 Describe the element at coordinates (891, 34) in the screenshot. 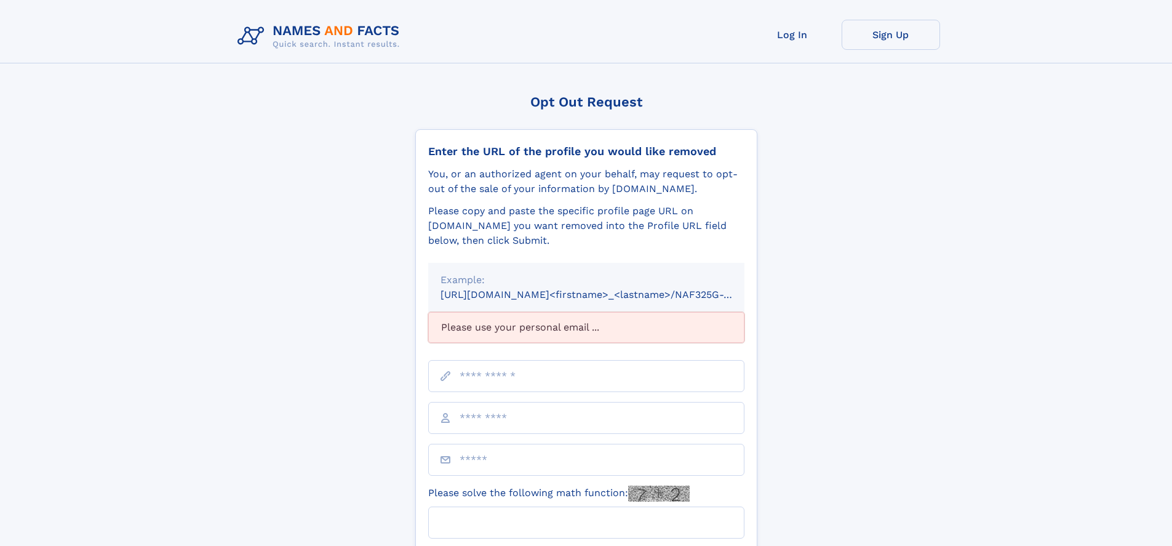

I see `a: Sign Up` at that location.